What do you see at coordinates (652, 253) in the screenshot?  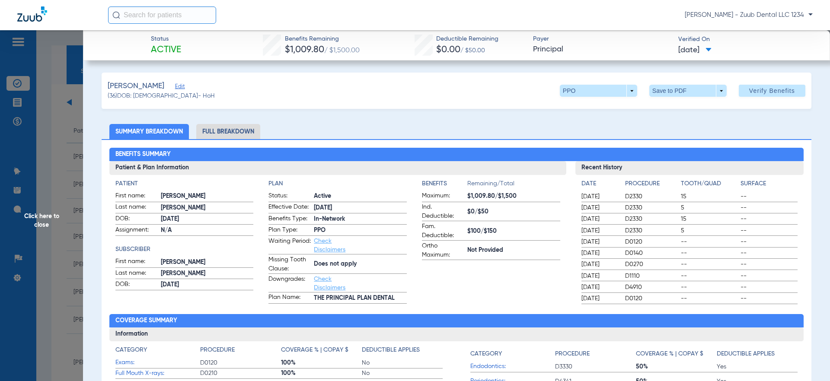 I see `span: D0140` at bounding box center [652, 253].